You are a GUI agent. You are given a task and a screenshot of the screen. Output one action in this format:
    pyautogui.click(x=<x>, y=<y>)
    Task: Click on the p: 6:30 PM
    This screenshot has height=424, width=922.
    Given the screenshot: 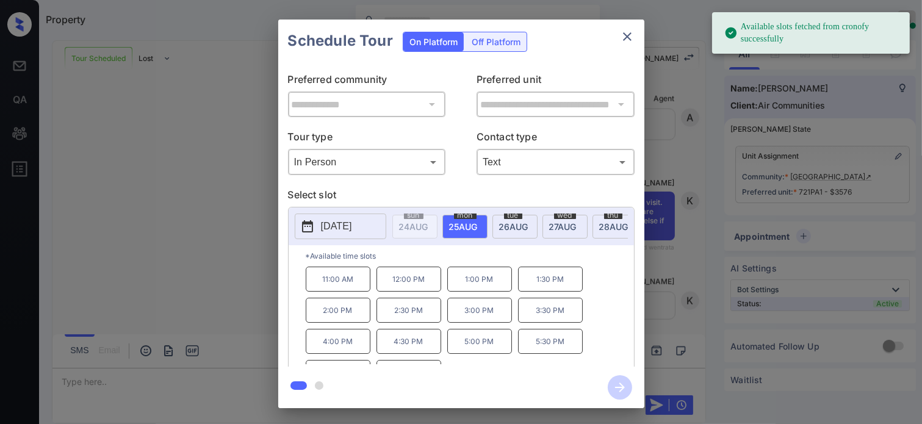 What is the action you would take?
    pyautogui.click(x=409, y=372)
    